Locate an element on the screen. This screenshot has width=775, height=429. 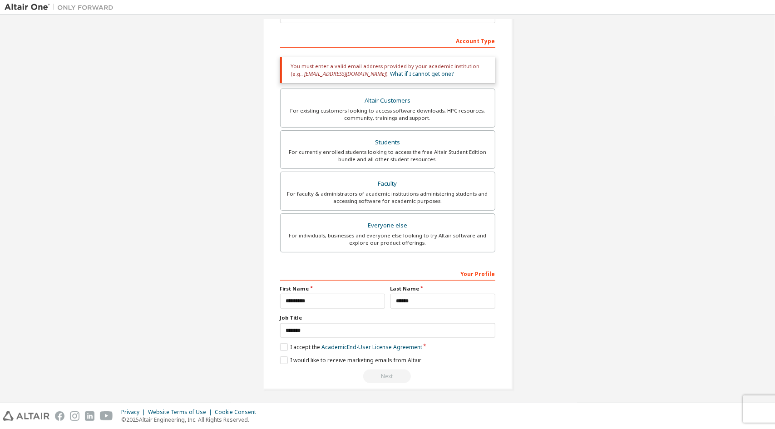
div: Privacy is located at coordinates (134, 412).